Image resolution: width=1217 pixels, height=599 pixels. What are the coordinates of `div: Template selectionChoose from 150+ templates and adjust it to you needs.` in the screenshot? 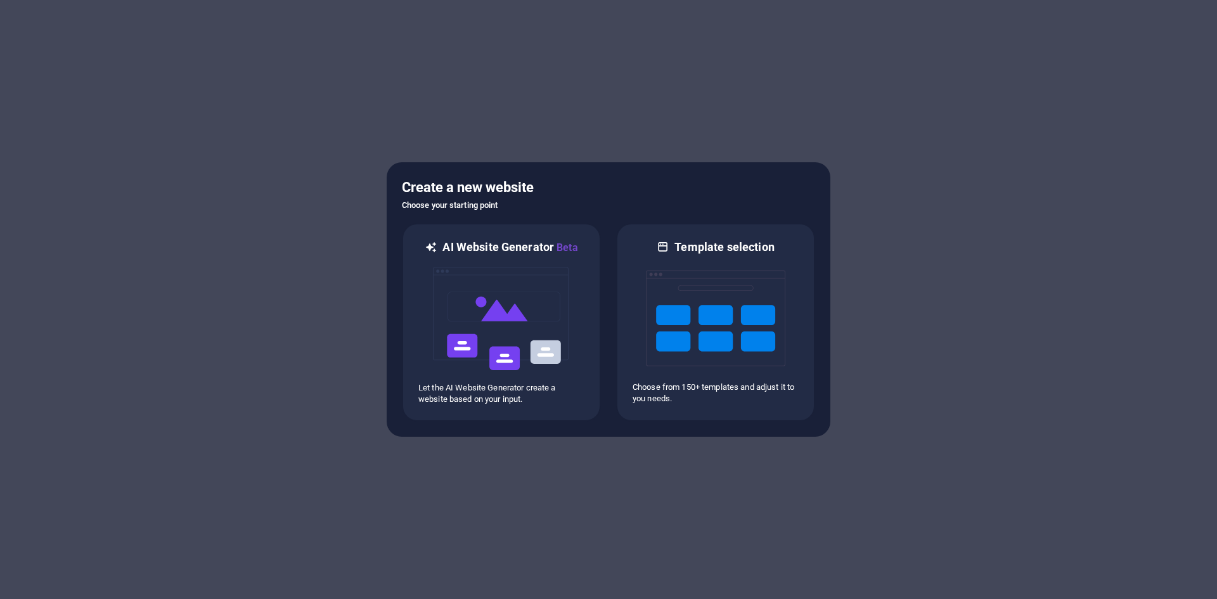 It's located at (715, 322).